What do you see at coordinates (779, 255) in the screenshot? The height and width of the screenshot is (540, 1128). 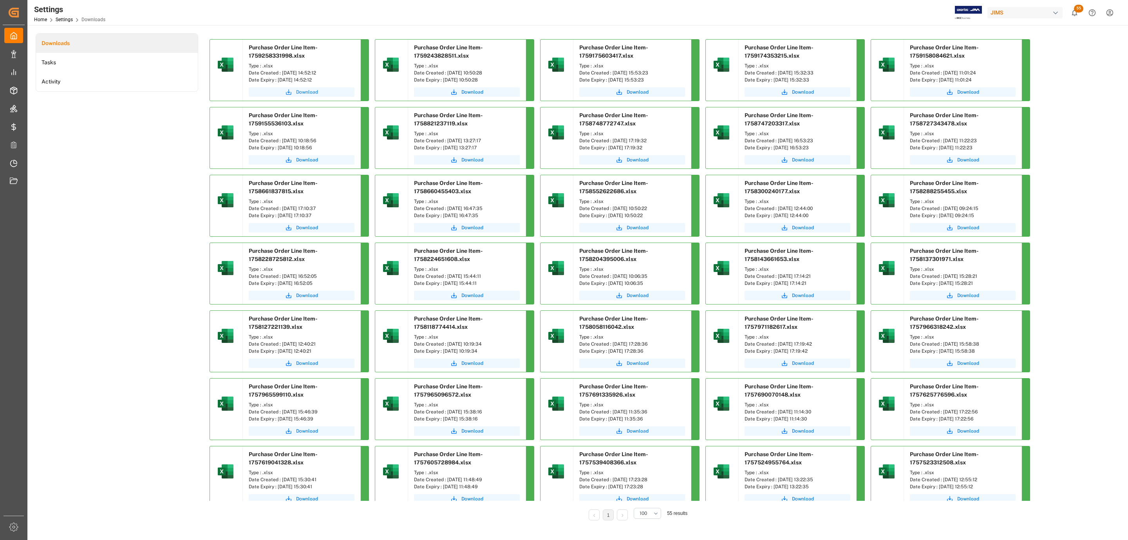 I see `span: Purchase Order Line Item-1758143661653.xlsx` at bounding box center [779, 255].